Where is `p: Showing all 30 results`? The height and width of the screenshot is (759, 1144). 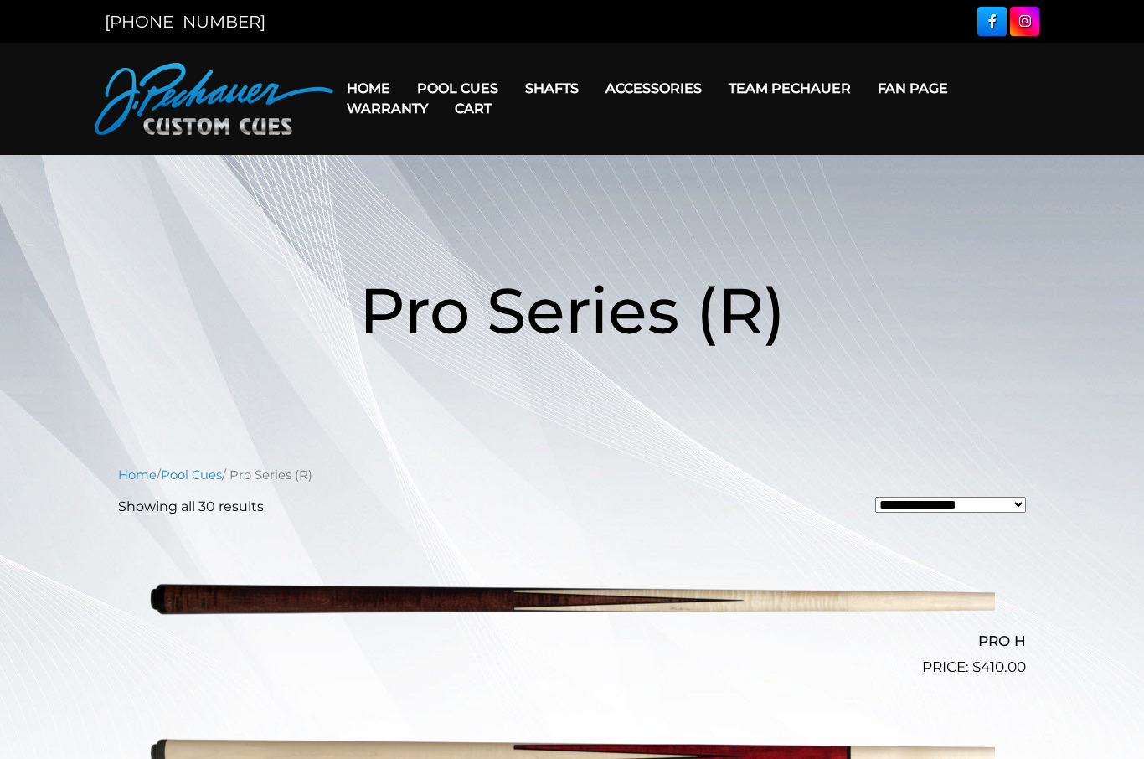 p: Showing all 30 results is located at coordinates (191, 507).